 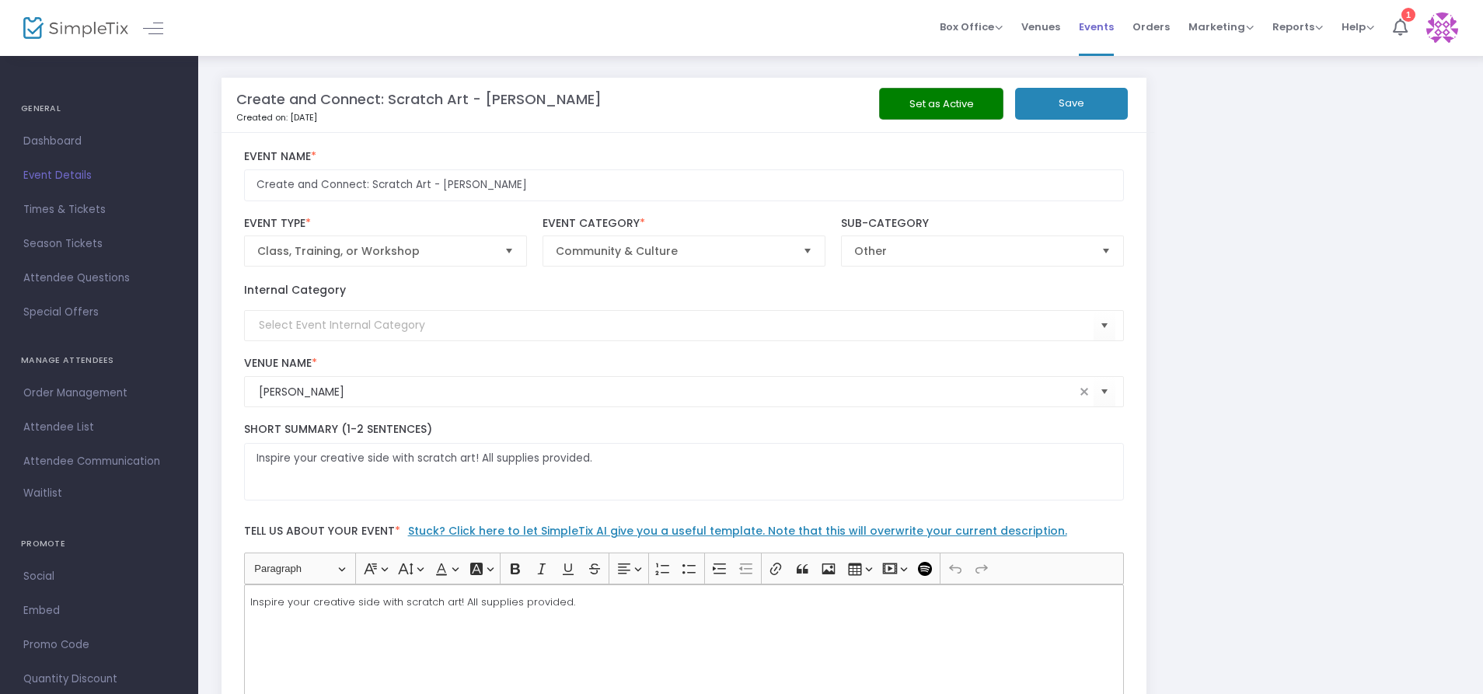 What do you see at coordinates (99, 210) in the screenshot?
I see `span: Times & Tickets` at bounding box center [99, 210].